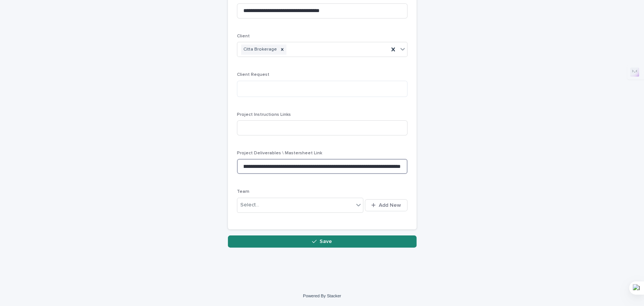 This screenshot has height=306, width=644. I want to click on span: Project Deliverables \ Mastersheet Link, so click(280, 153).